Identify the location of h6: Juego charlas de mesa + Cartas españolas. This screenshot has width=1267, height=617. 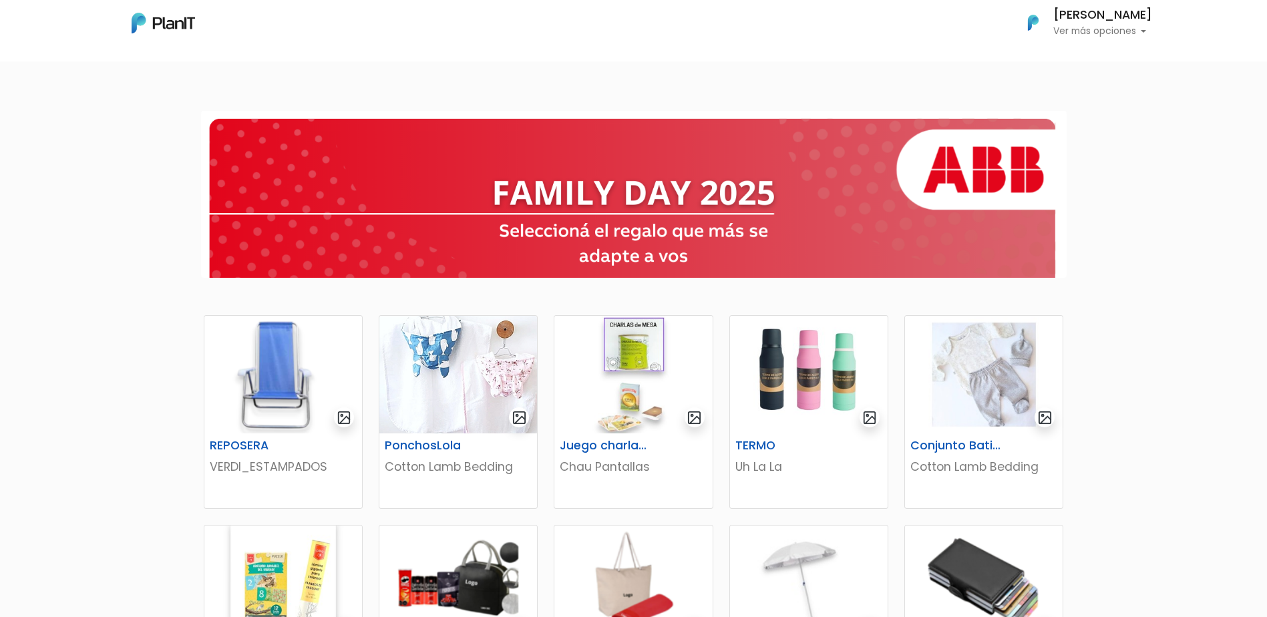
(606, 445).